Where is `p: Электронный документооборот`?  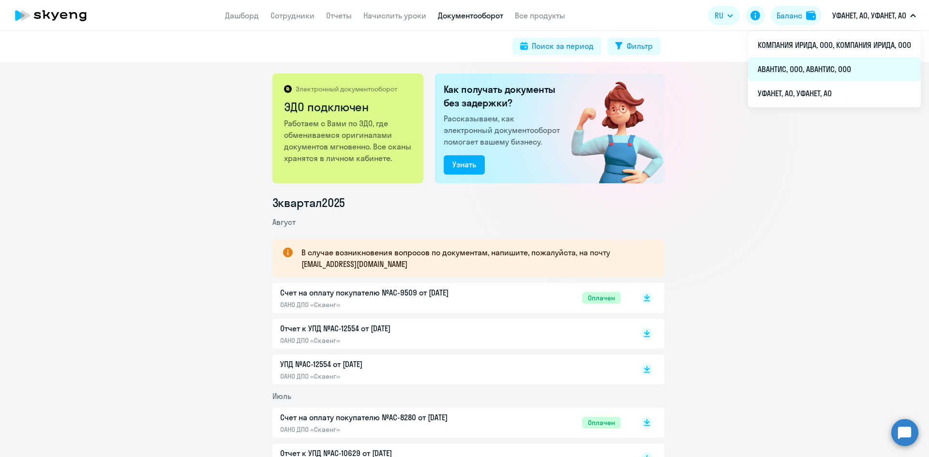
p: Электронный документооборот is located at coordinates (346, 89).